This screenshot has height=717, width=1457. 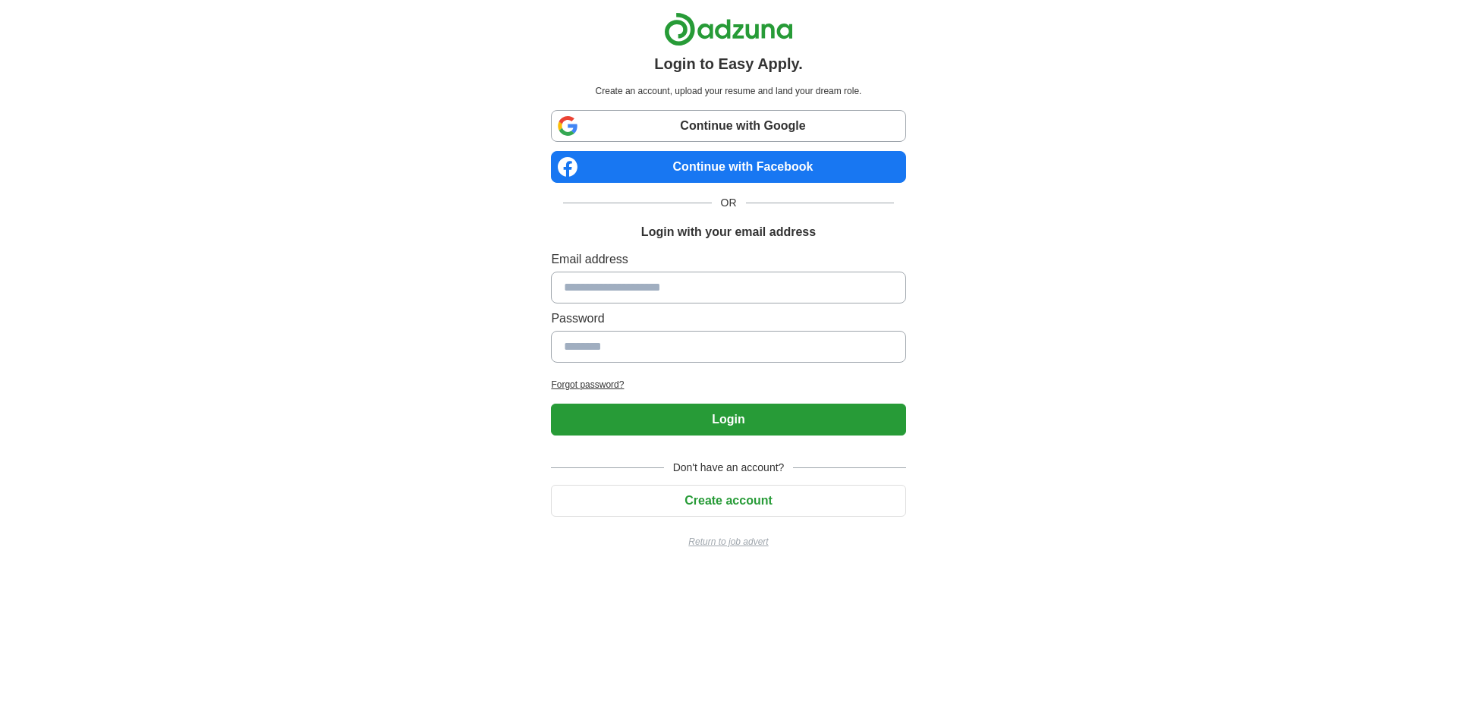 What do you see at coordinates (728, 260) in the screenshot?
I see `label: Email address` at bounding box center [728, 260].